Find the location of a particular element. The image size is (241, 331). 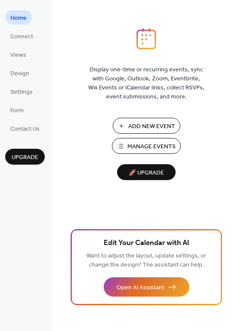

span: Add New Event is located at coordinates (151, 126).